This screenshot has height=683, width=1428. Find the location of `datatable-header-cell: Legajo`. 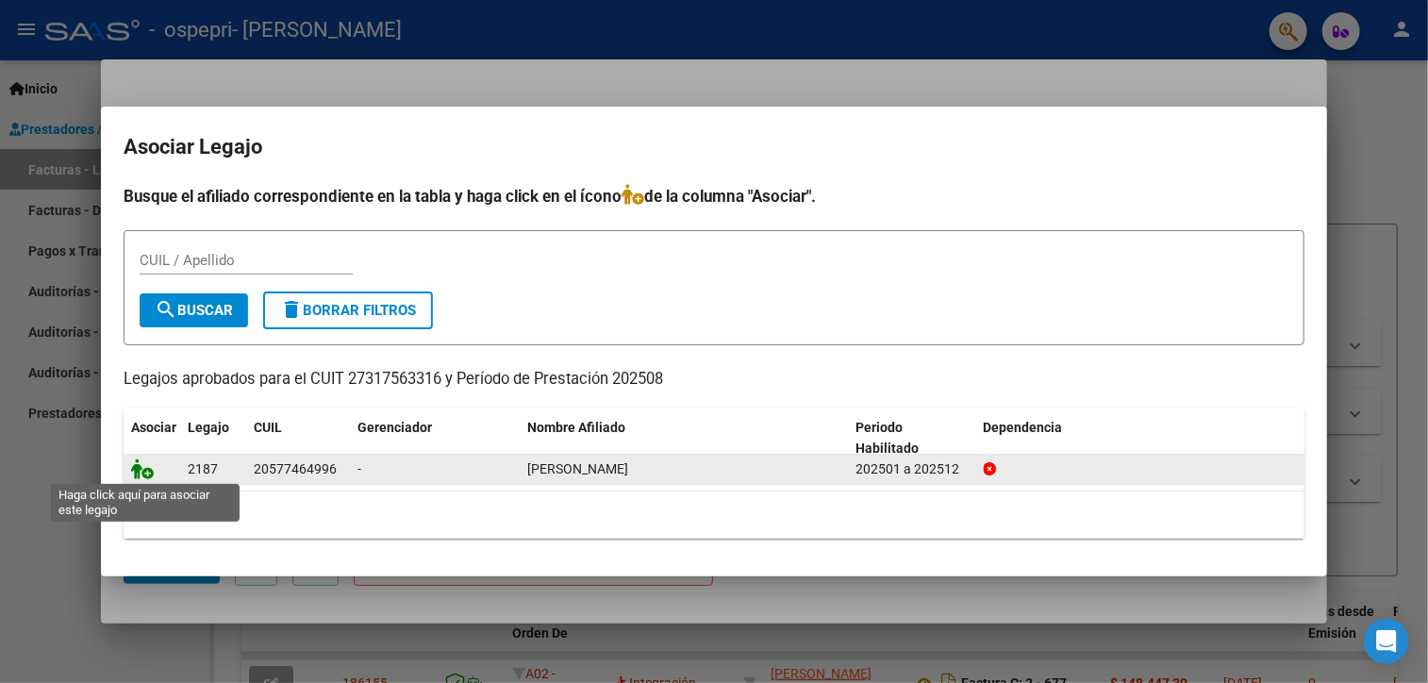

datatable-header-cell: Legajo is located at coordinates (213, 439).